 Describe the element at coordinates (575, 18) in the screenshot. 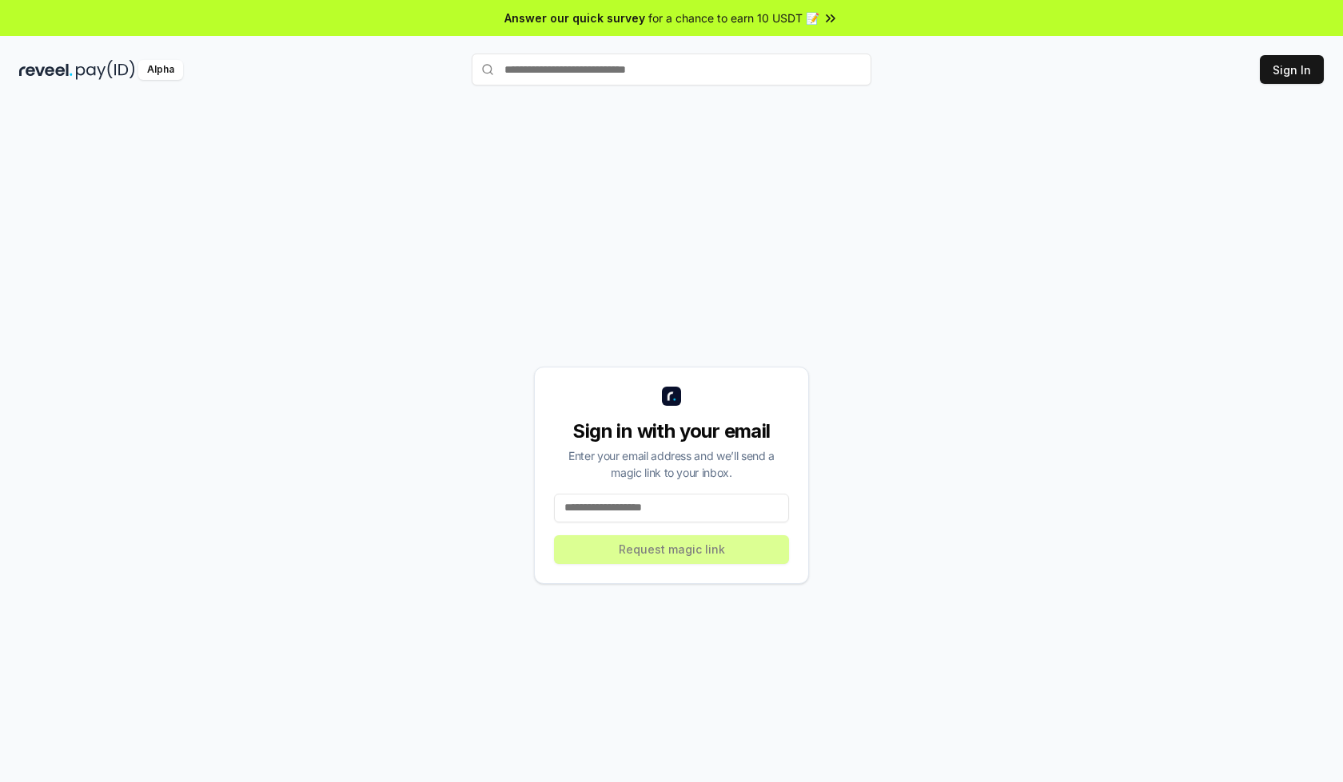

I see `span: Answer our quick survey` at that location.